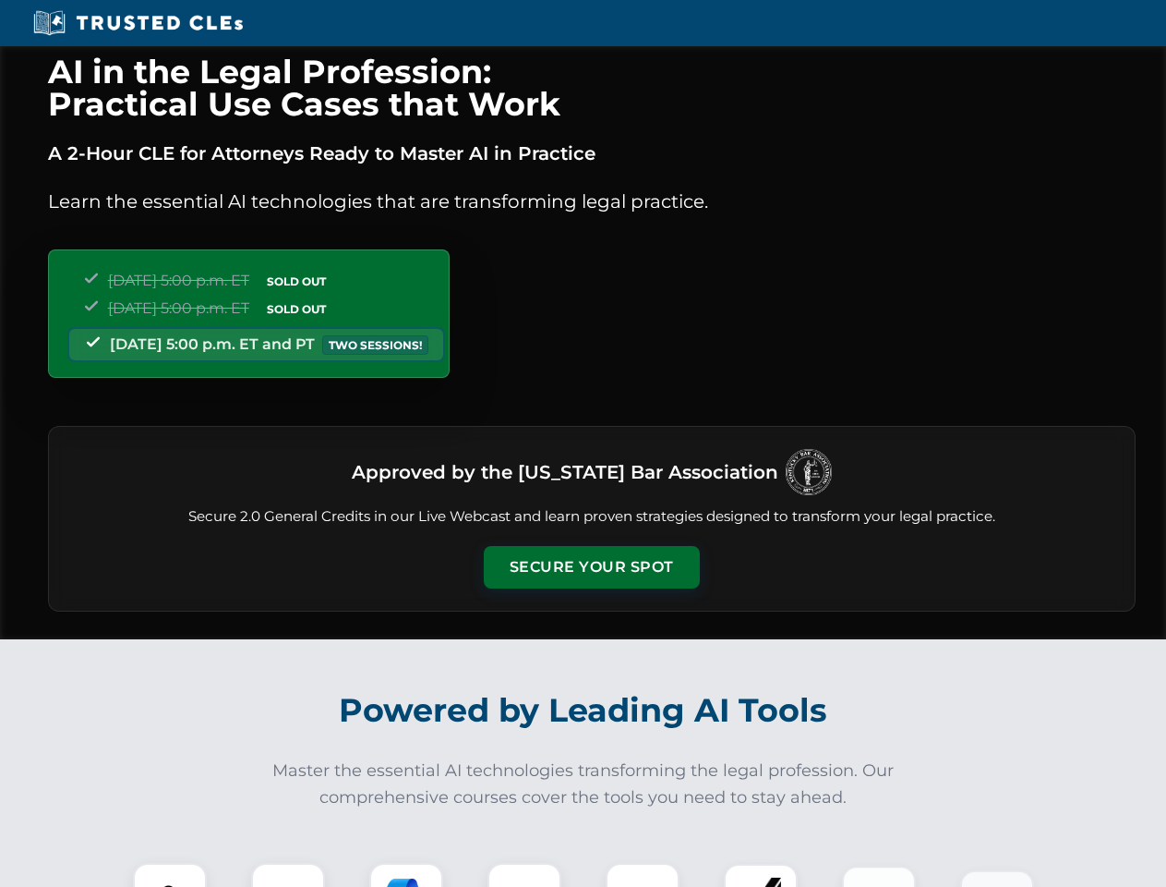 The width and height of the screenshot is (1166, 887). Describe the element at coordinates (584, 710) in the screenshot. I see `h2: Powered by Leading AI Tools` at that location.